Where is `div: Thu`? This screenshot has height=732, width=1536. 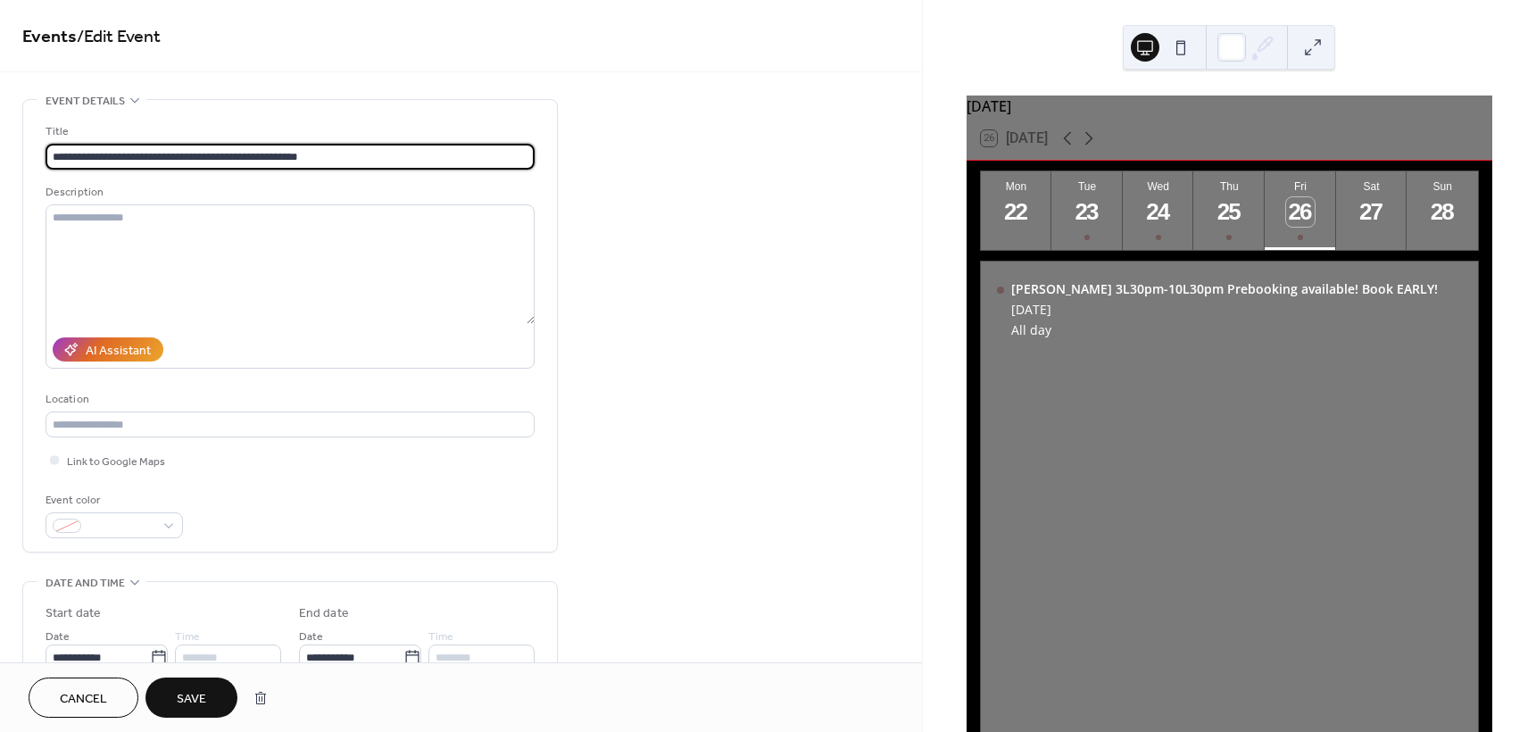
div: Thu is located at coordinates (1229, 187).